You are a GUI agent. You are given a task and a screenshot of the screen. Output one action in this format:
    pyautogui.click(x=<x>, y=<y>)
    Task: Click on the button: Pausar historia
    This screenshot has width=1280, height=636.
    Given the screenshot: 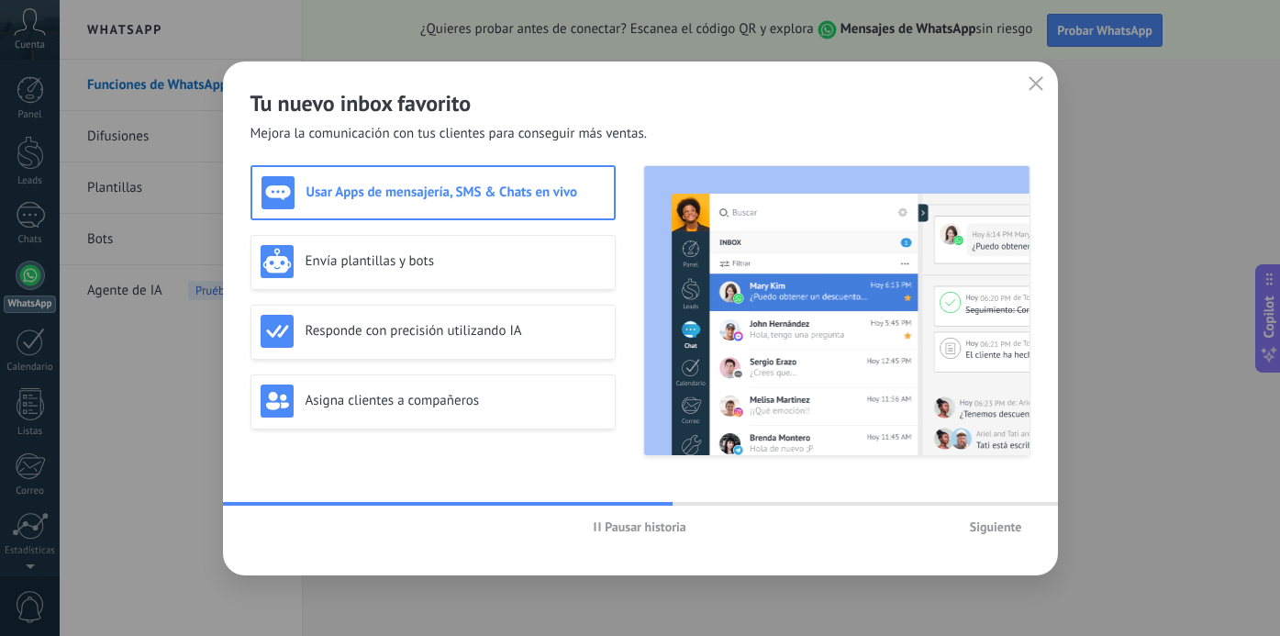 What is the action you would take?
    pyautogui.click(x=639, y=527)
    